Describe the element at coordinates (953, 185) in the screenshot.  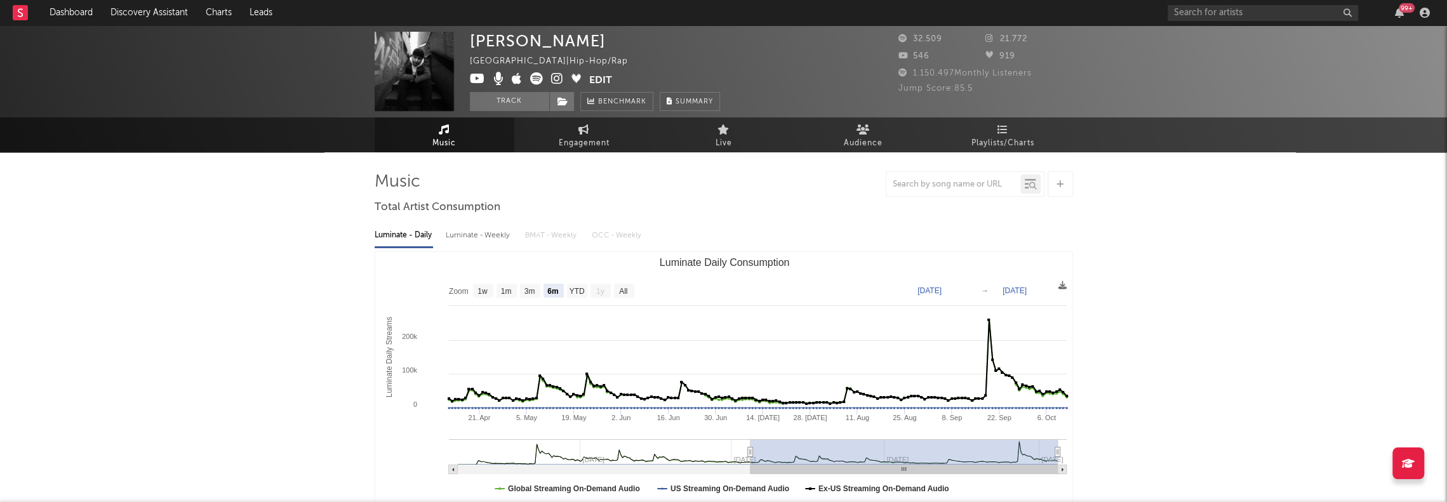
I see `input: Search by song name or URL` at that location.